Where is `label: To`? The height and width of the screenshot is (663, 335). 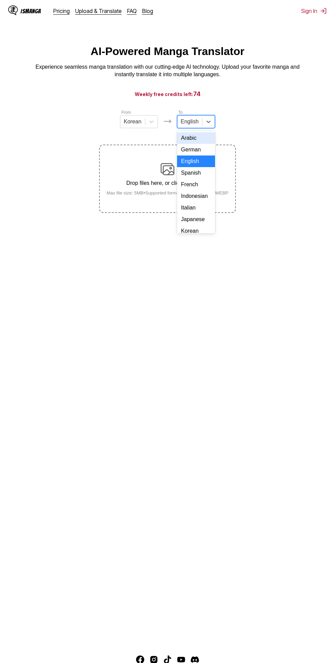
label: To is located at coordinates (180, 112).